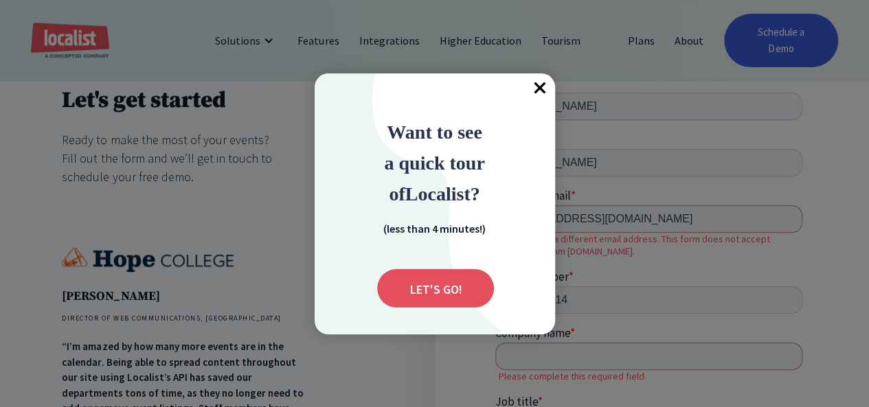  I want to click on strong: a quick to, so click(425, 163).